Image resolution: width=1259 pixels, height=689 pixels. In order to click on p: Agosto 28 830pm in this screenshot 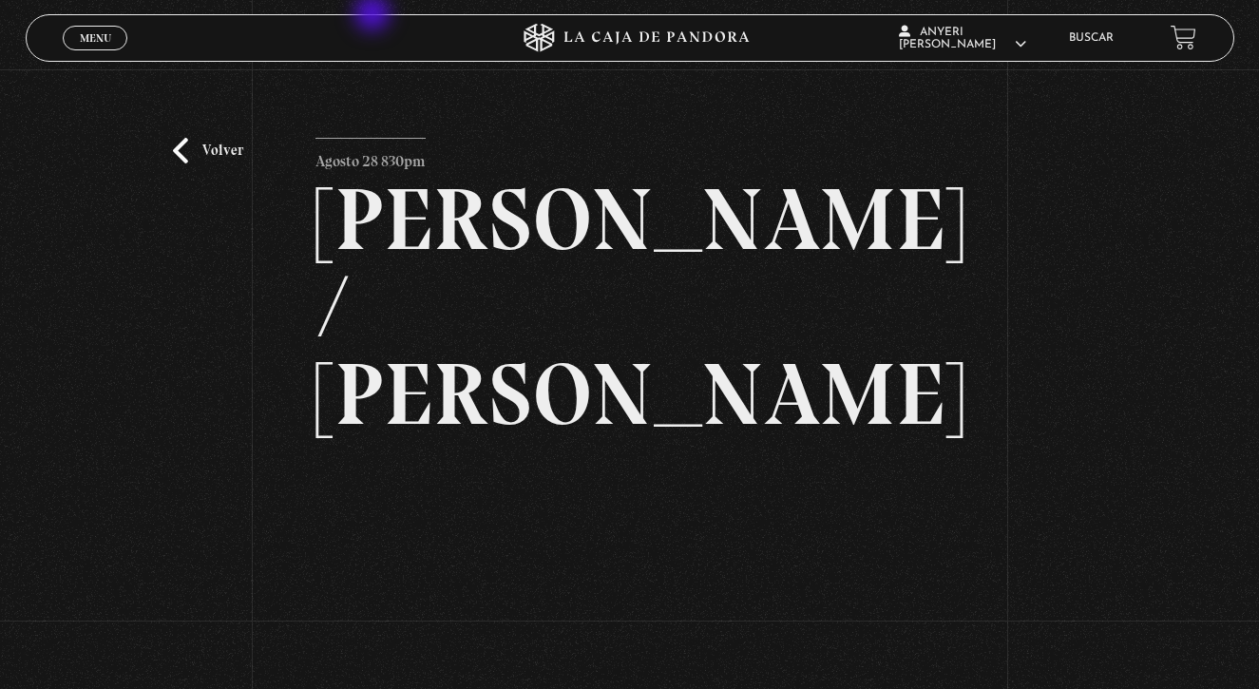, I will do `click(371, 157)`.